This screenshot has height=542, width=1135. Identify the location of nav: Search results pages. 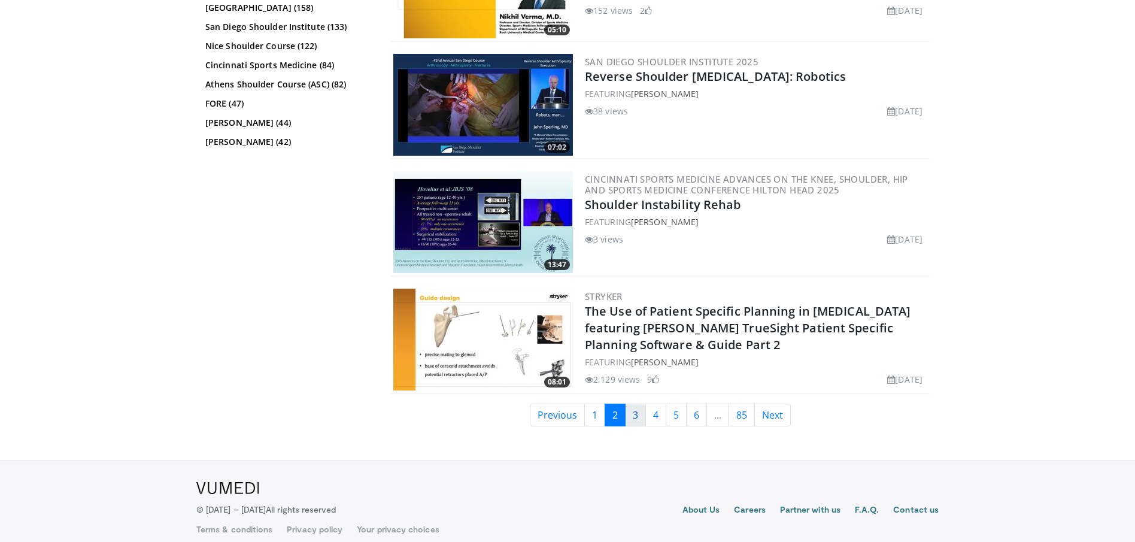
(660, 415).